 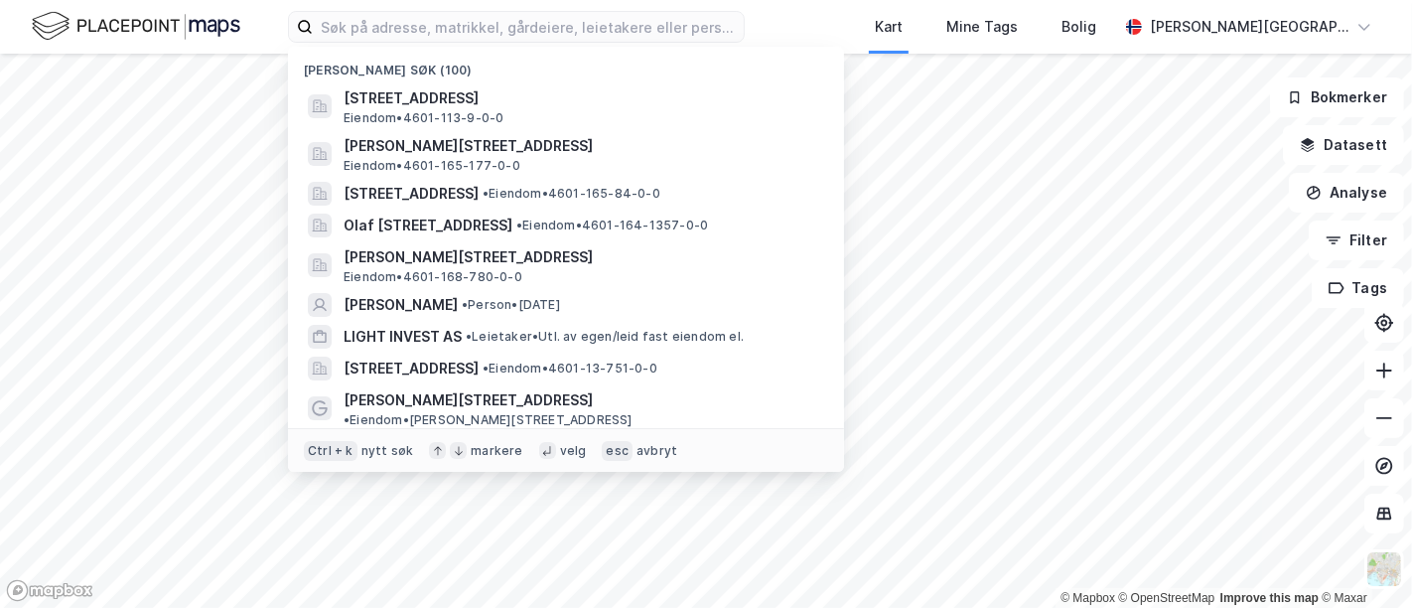 I want to click on div: Kart, so click(x=889, y=27).